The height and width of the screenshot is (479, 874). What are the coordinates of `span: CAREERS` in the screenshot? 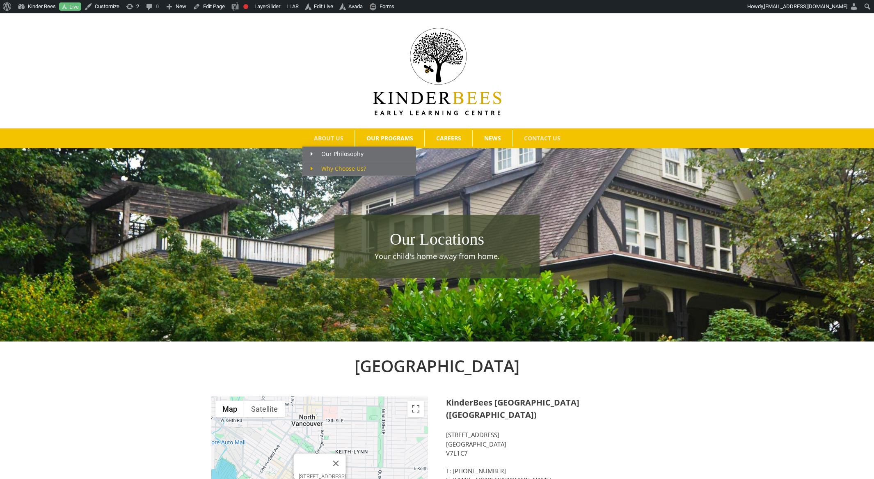 It's located at (449, 138).